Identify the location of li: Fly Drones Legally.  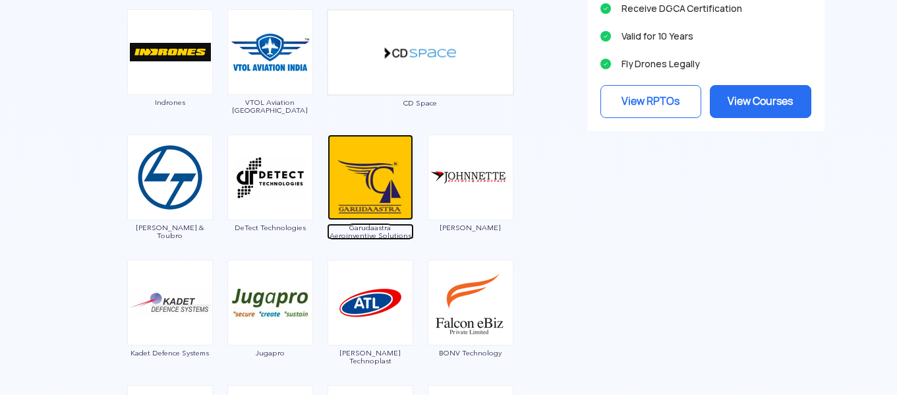
(706, 64).